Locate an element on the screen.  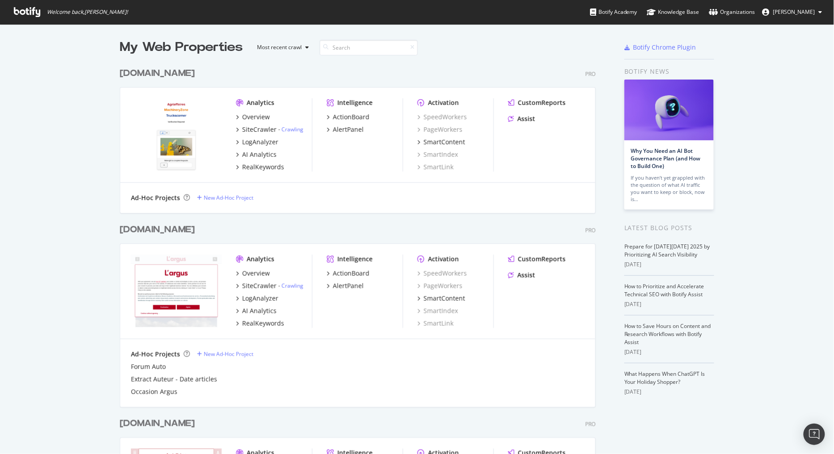
a: PageWorkers is located at coordinates (440, 286).